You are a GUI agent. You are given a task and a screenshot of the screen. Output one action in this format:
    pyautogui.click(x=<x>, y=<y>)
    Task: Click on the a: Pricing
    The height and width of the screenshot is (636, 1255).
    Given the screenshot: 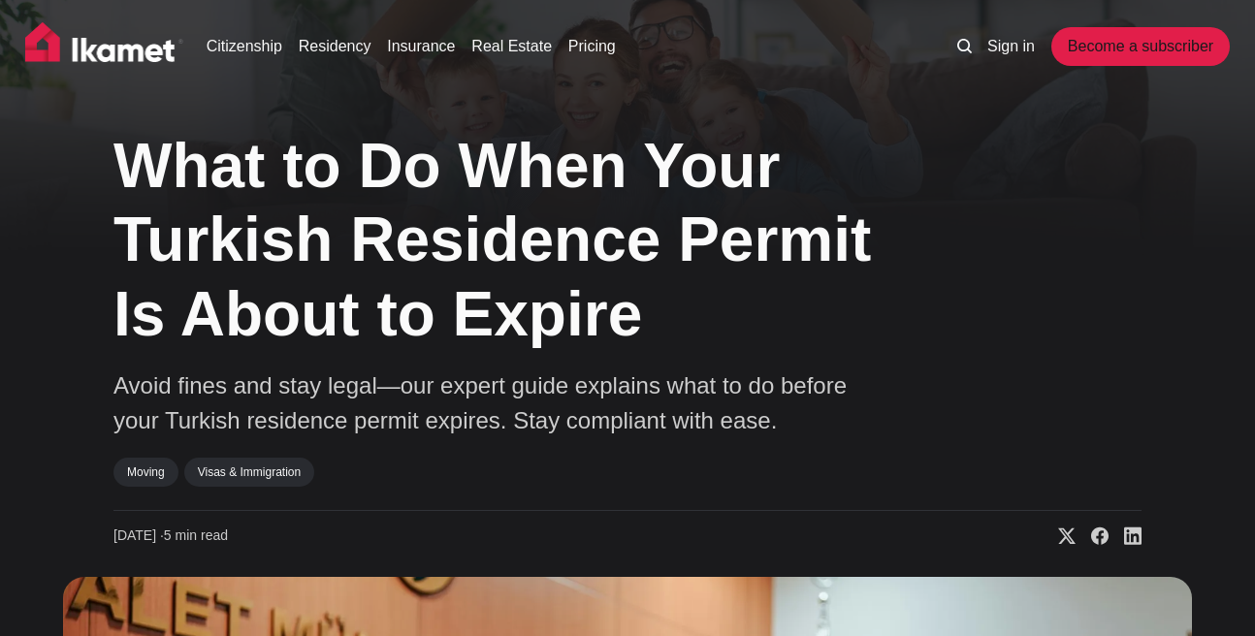 What is the action you would take?
    pyautogui.click(x=592, y=47)
    